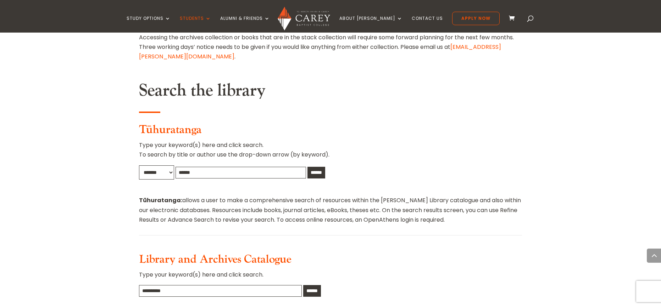 This screenshot has height=307, width=661. Describe the element at coordinates (303, 18) in the screenshot. I see `img: Carey Baptist College` at that location.